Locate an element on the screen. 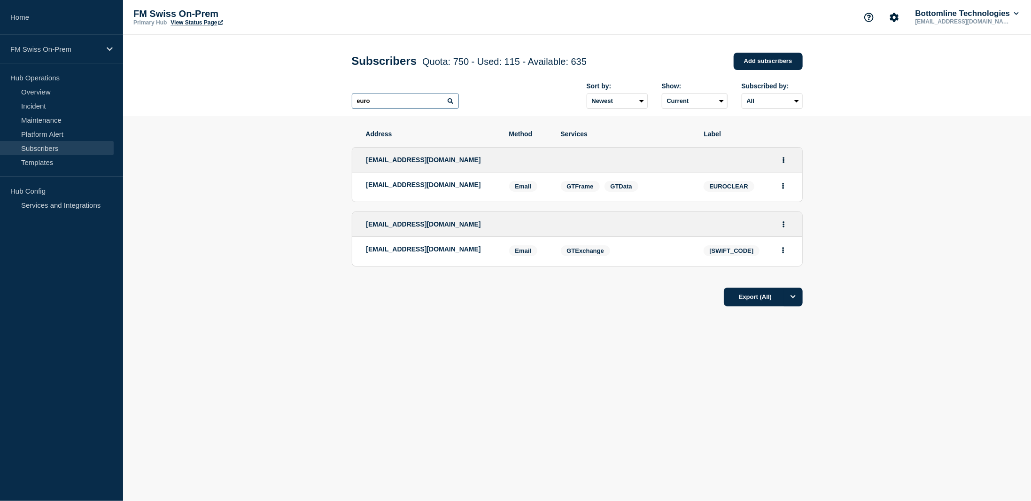 This screenshot has width=1031, height=501. span: GTData is located at coordinates (622, 186).